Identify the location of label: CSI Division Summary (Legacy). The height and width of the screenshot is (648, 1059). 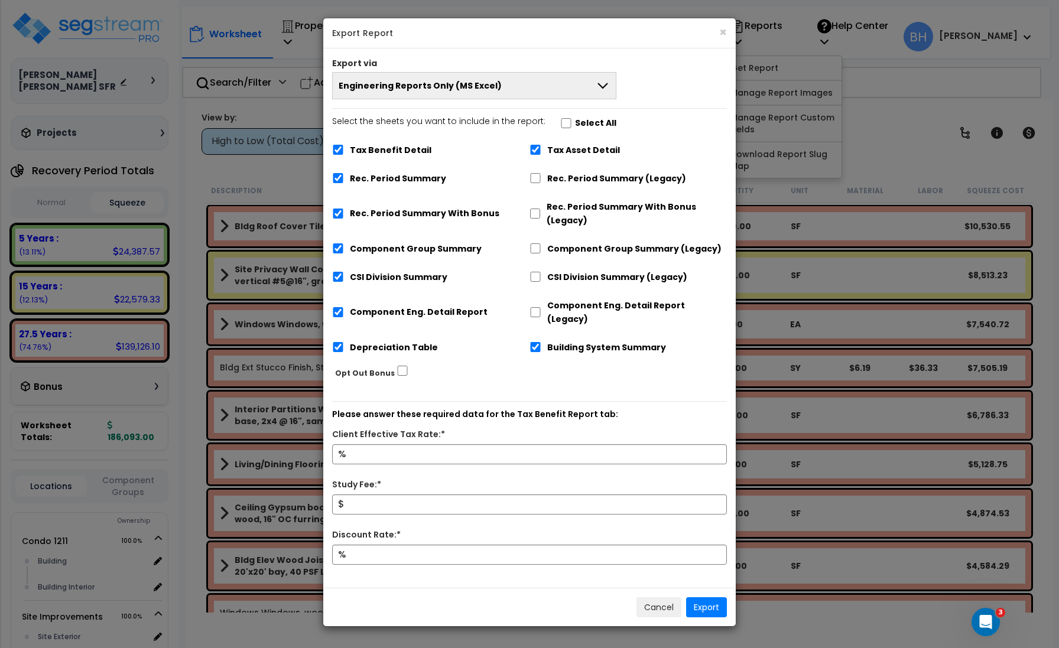
(617, 277).